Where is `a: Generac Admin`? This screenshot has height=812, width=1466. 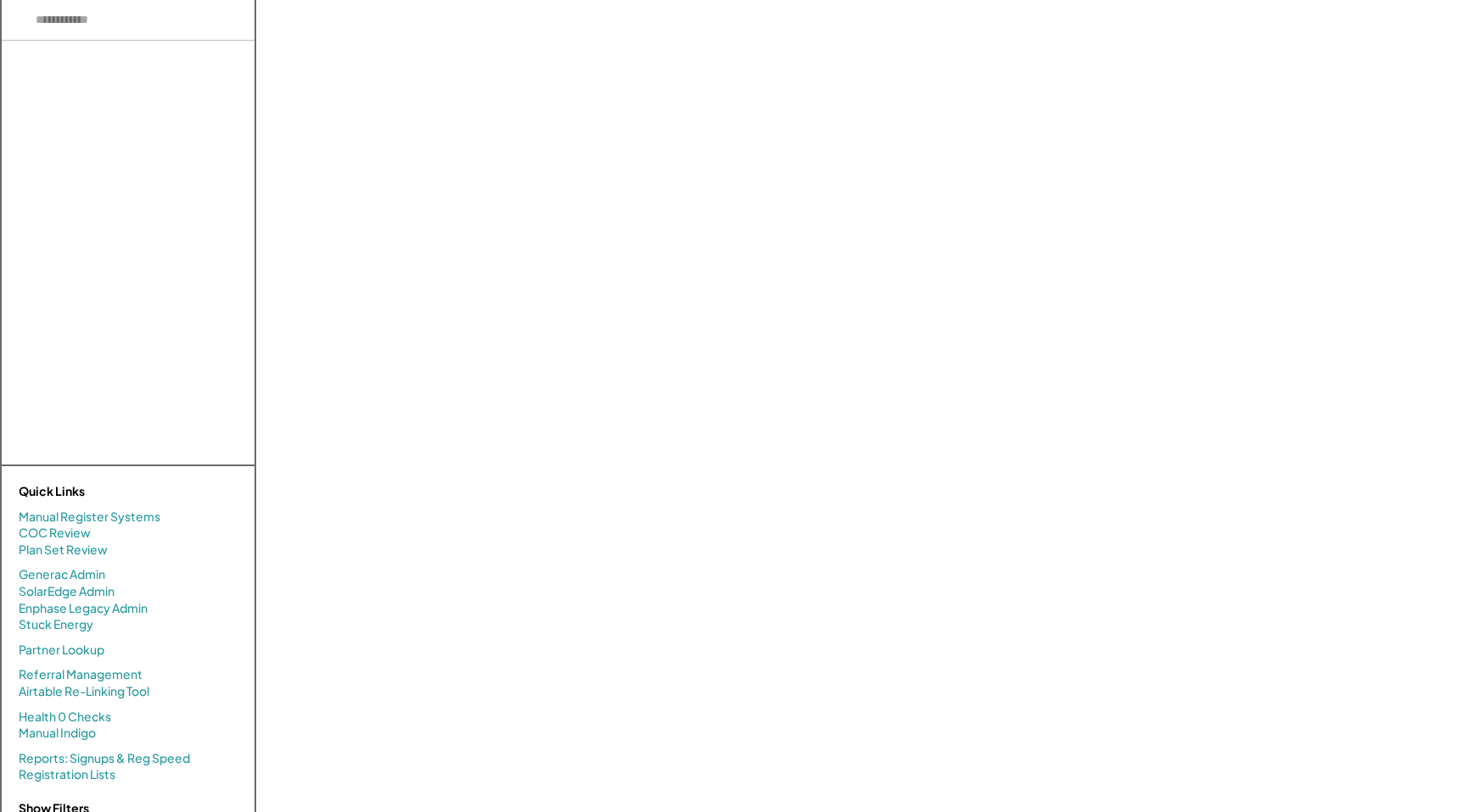 a: Generac Admin is located at coordinates (62, 575).